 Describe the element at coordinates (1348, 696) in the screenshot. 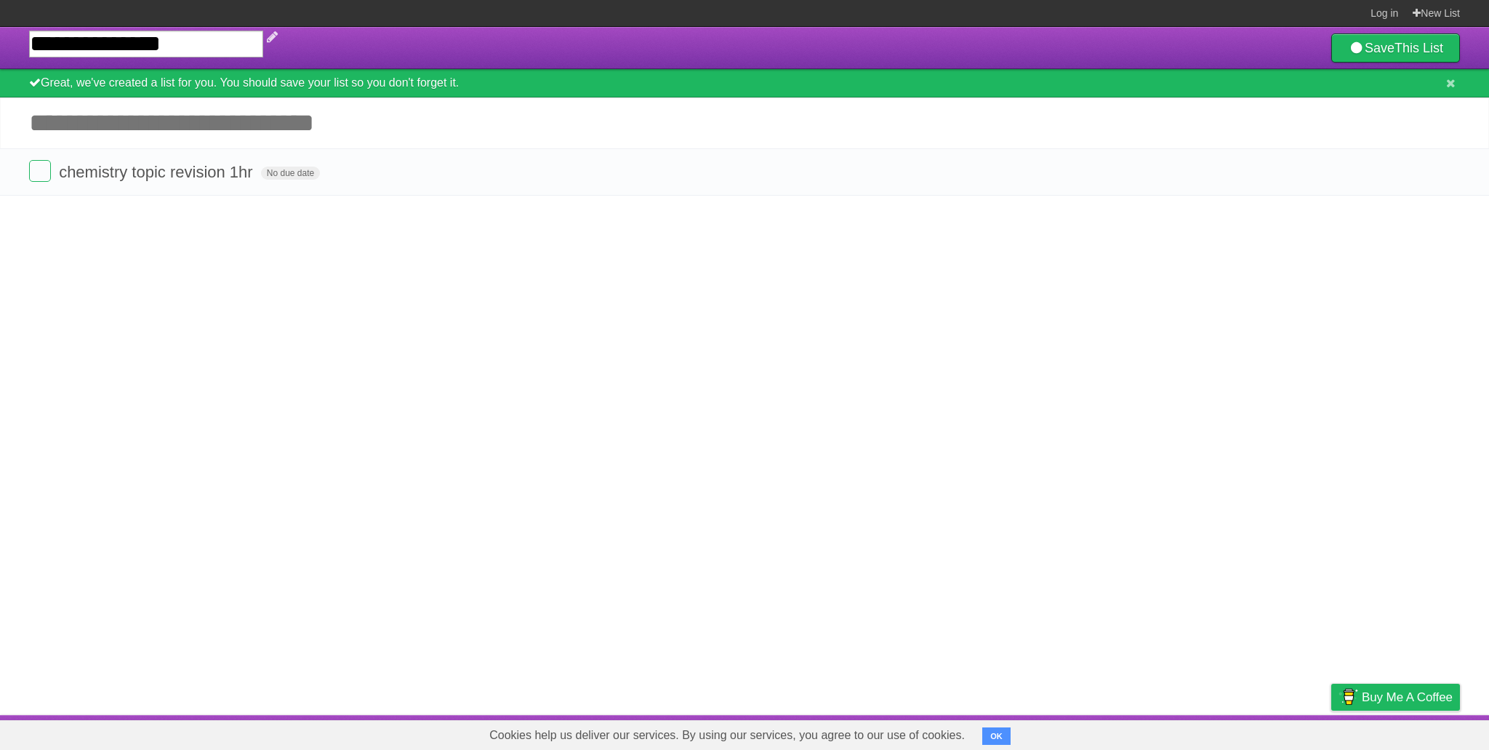

I see `img: Buy me a coffee` at that location.